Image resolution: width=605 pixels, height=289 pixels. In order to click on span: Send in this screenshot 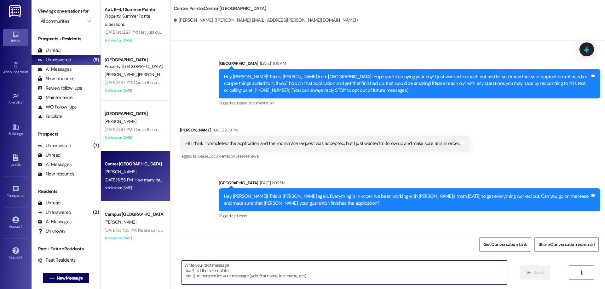, I will do `click(538, 273)`.